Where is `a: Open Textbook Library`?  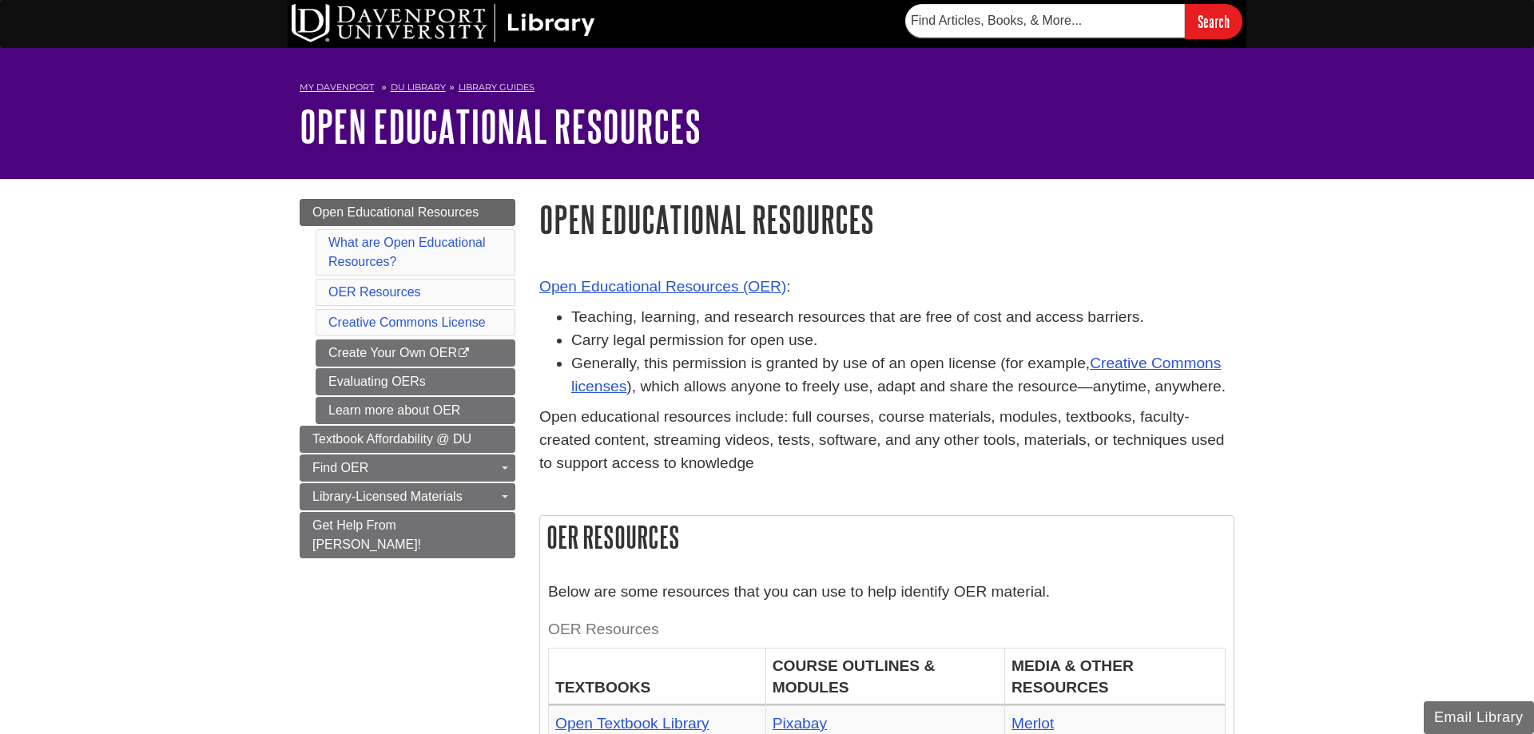 a: Open Textbook Library is located at coordinates (632, 723).